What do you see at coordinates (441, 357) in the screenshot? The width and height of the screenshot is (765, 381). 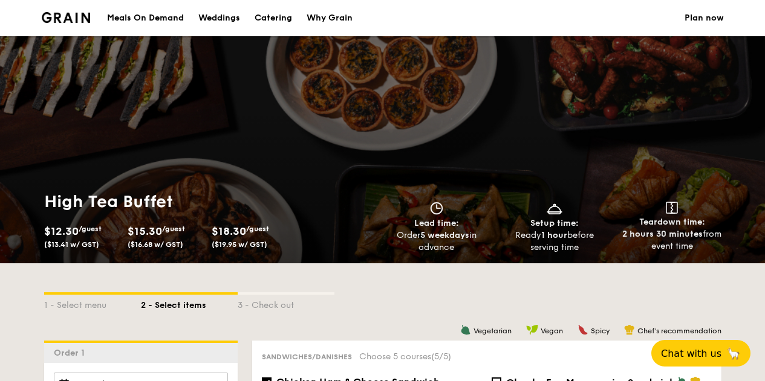 I see `span: (5/5)` at bounding box center [441, 357].